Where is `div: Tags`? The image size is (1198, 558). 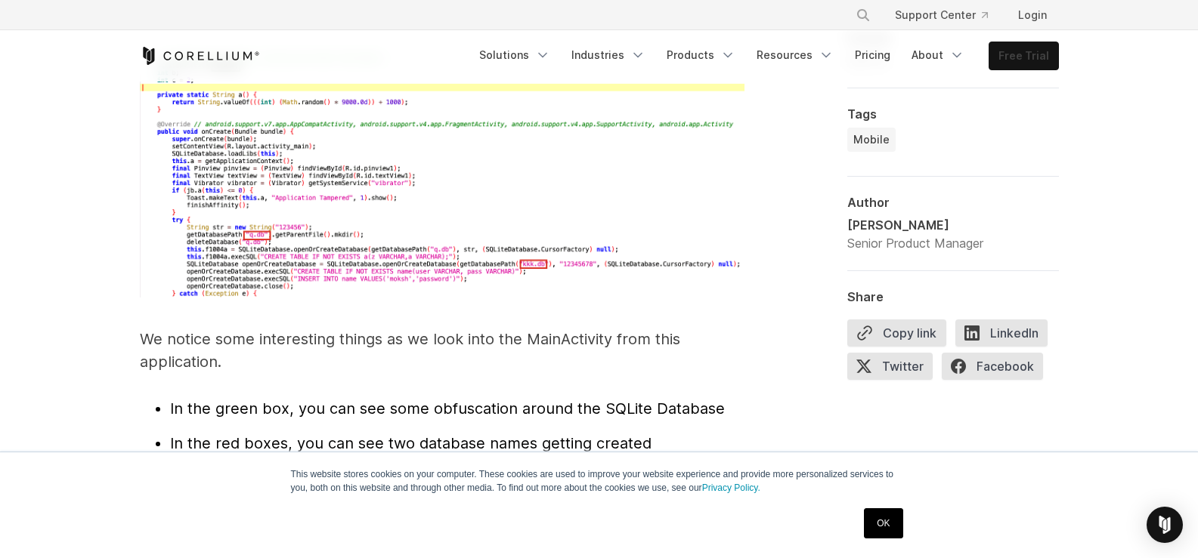 div: Tags is located at coordinates (953, 114).